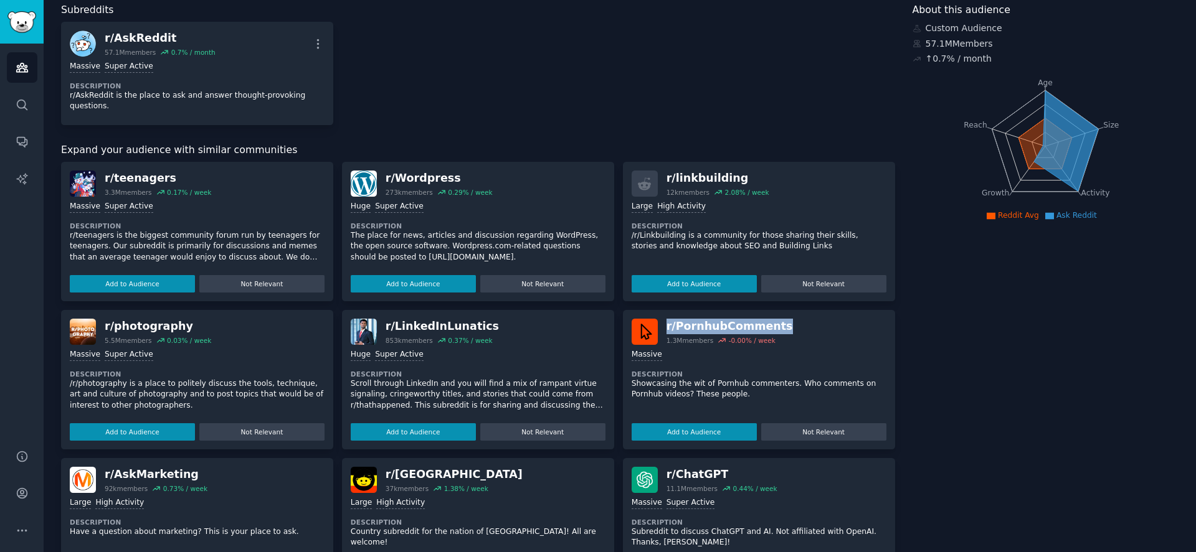 This screenshot has width=1196, height=552. Describe the element at coordinates (1046, 28) in the screenshot. I see `div: Custom Audience` at that location.